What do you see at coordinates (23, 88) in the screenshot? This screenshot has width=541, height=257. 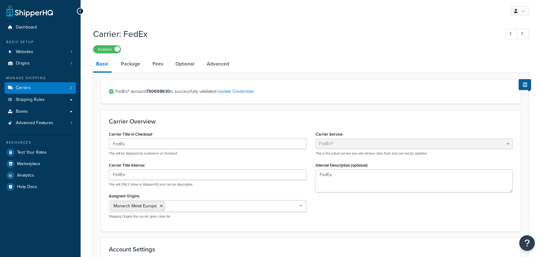 I see `span: Carriers` at bounding box center [23, 88].